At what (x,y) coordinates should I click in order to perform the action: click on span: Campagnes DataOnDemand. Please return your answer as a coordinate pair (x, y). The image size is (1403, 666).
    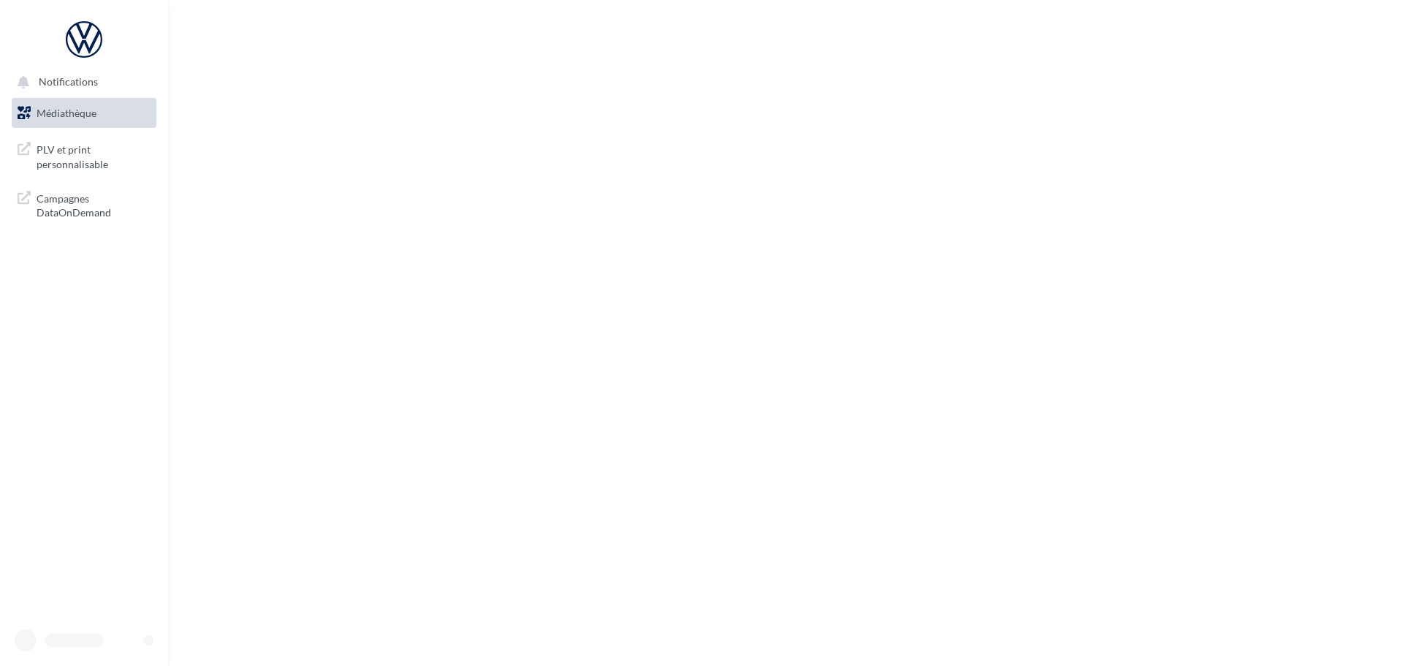
    Looking at the image, I should click on (94, 204).